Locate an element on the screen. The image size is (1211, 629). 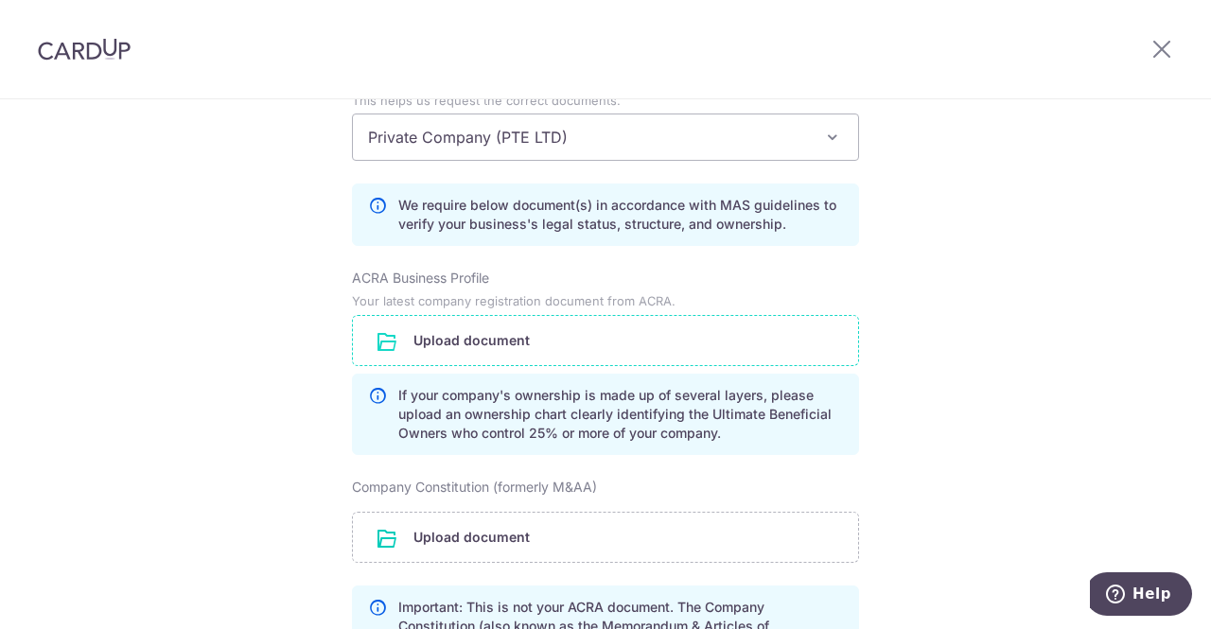
img: CardUp is located at coordinates (84, 49).